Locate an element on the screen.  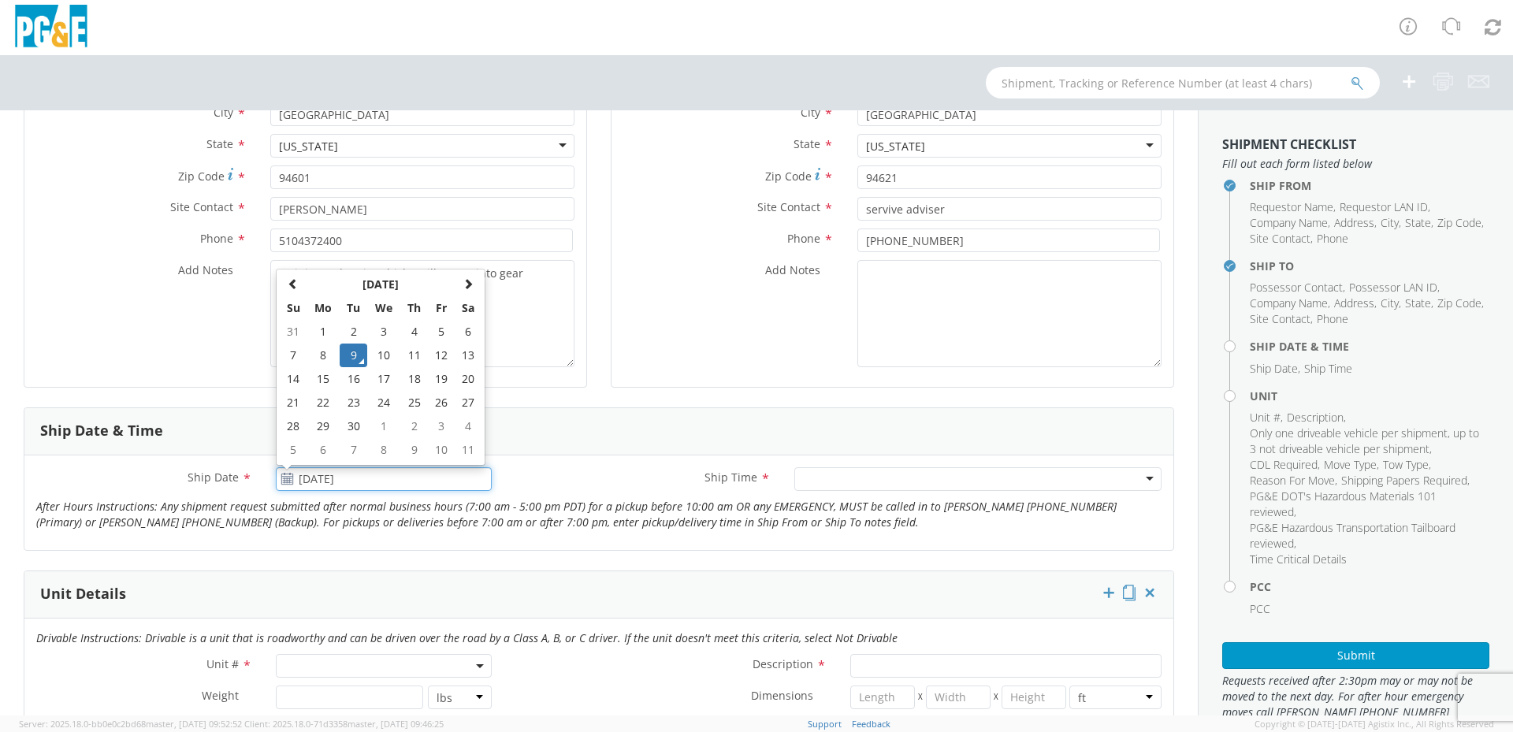
th: Sa is located at coordinates (468, 308).